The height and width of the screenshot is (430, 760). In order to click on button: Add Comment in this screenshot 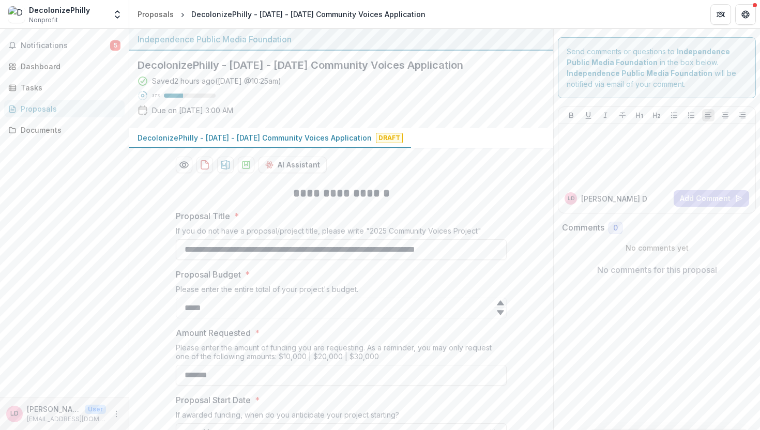, I will do `click(711, 198)`.